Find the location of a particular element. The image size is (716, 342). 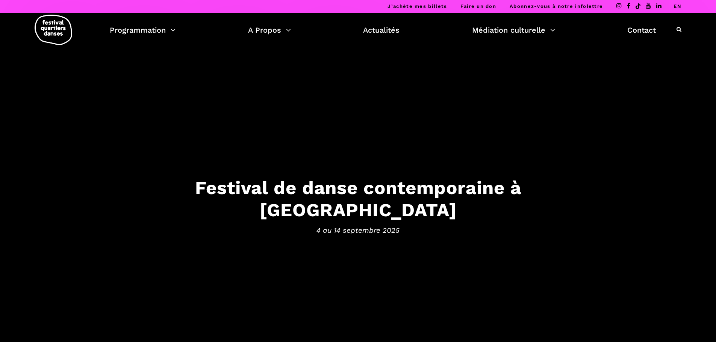

a: Contact is located at coordinates (641, 30).